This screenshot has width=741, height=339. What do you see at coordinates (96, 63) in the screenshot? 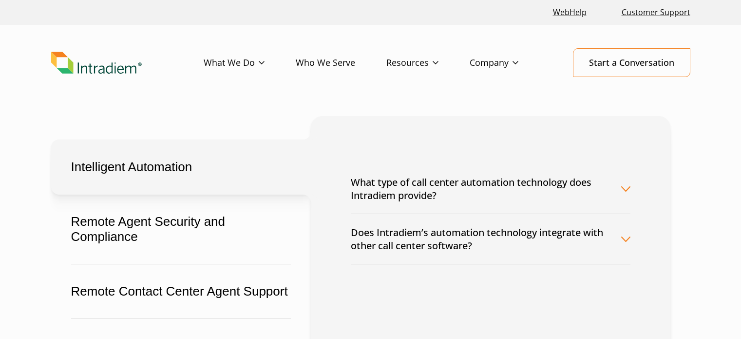
I see `img: Intradiem` at bounding box center [96, 63].